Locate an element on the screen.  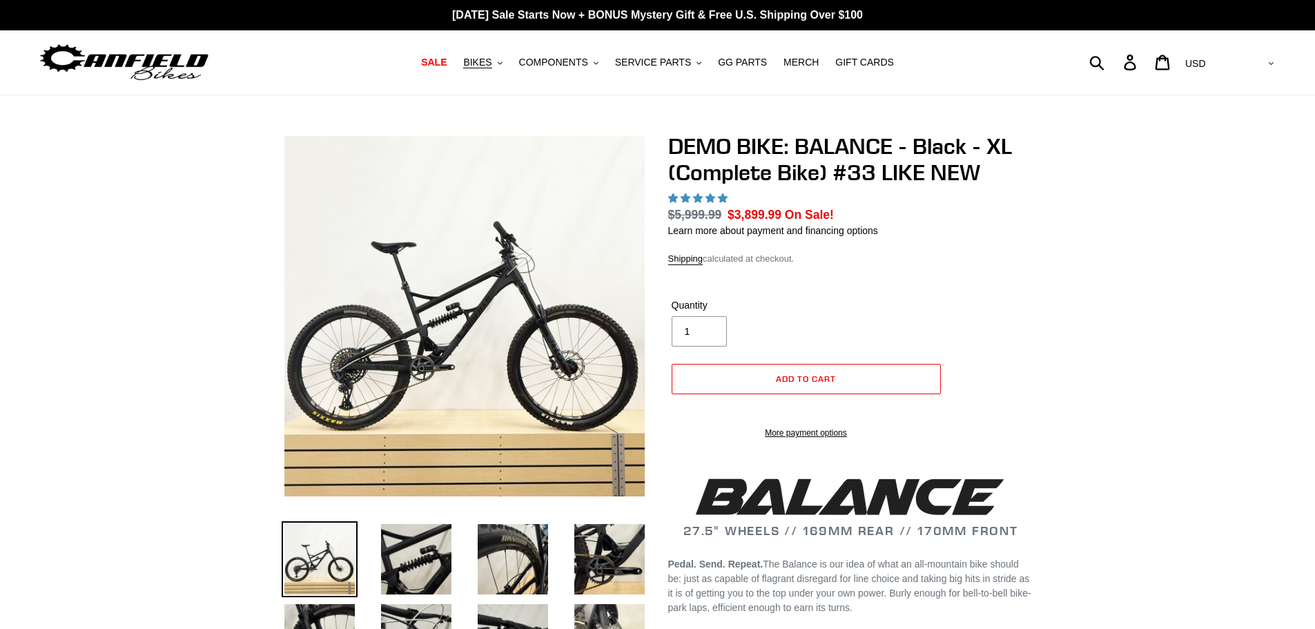
img: DEMO BIKE: BALANCE - Black - XL (Complete Bike) #33 LIKE NEW is located at coordinates (465, 316).